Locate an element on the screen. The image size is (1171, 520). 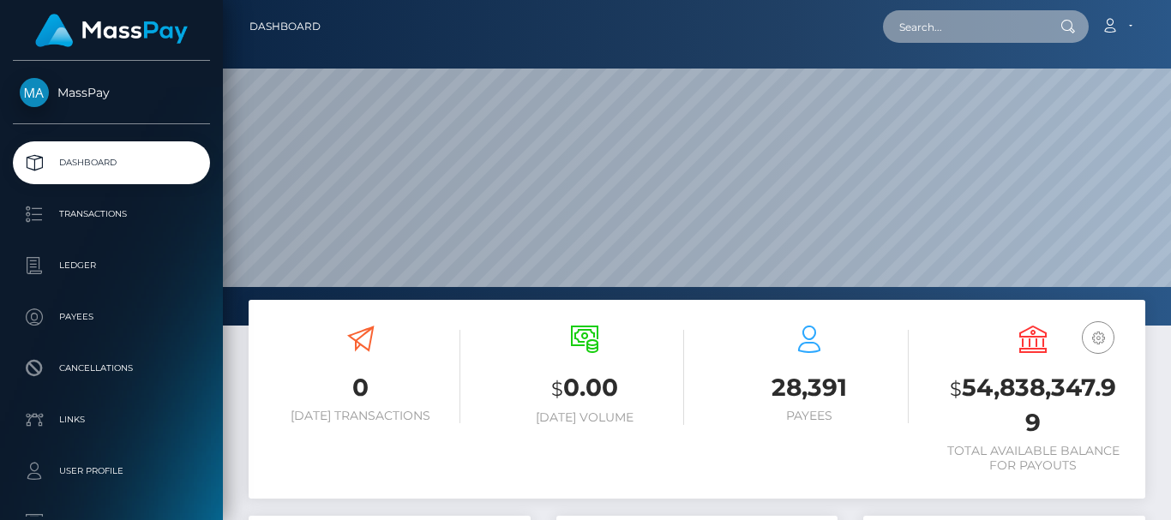
a: Ledger is located at coordinates (111, 266).